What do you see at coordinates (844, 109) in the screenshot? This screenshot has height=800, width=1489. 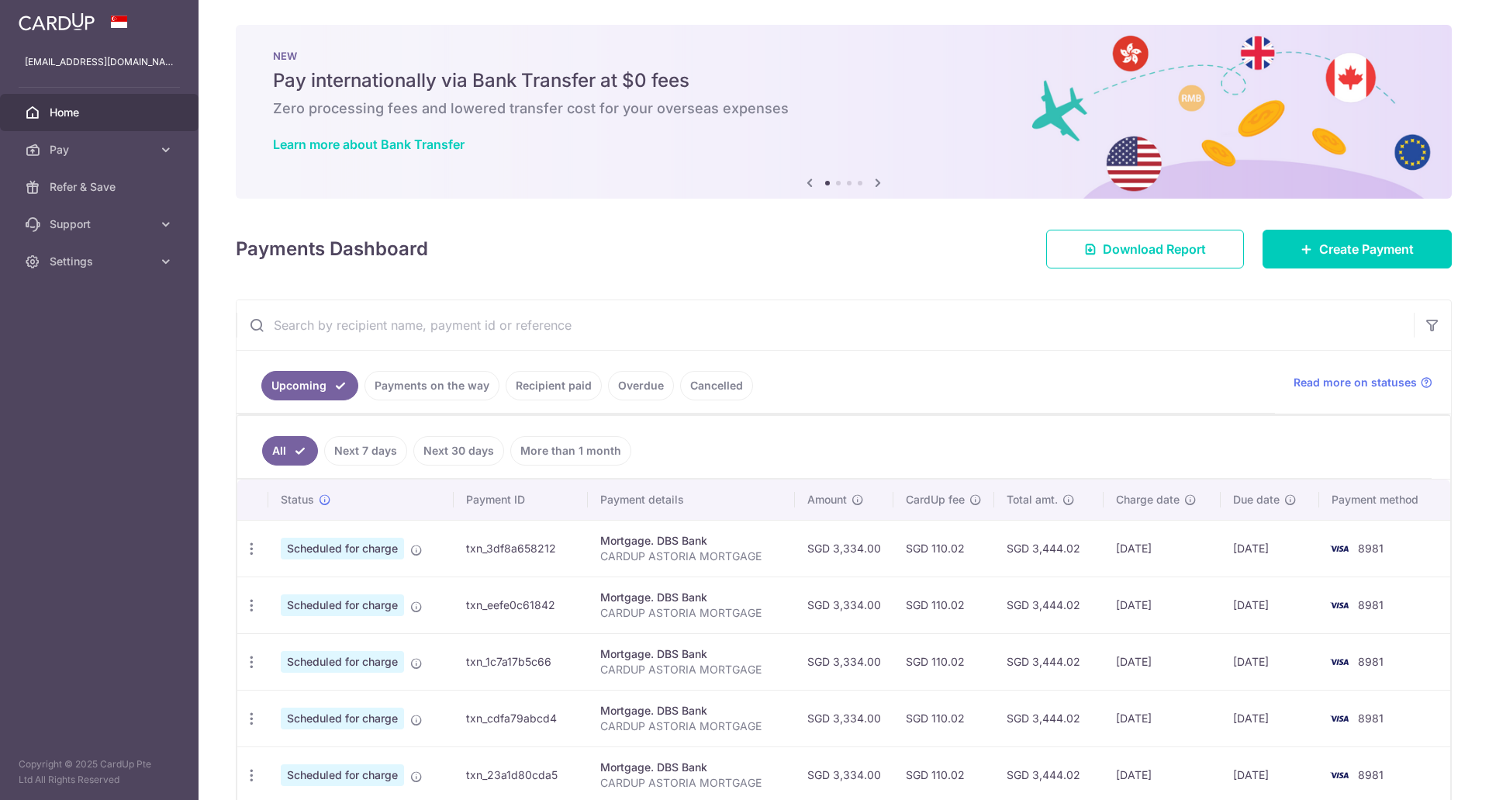 I see `h6: Zero processing fees and lowered transfer cost for your overseas expenses` at bounding box center [844, 109].